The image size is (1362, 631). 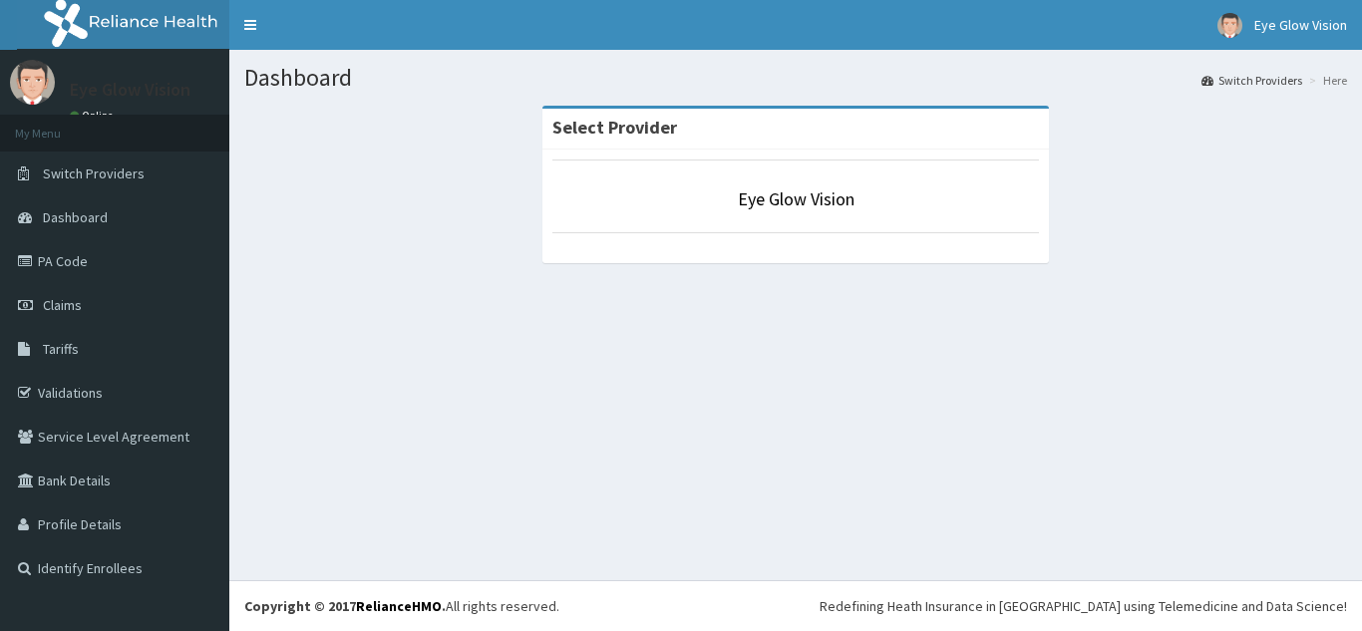 I want to click on a: Online, so click(x=94, y=116).